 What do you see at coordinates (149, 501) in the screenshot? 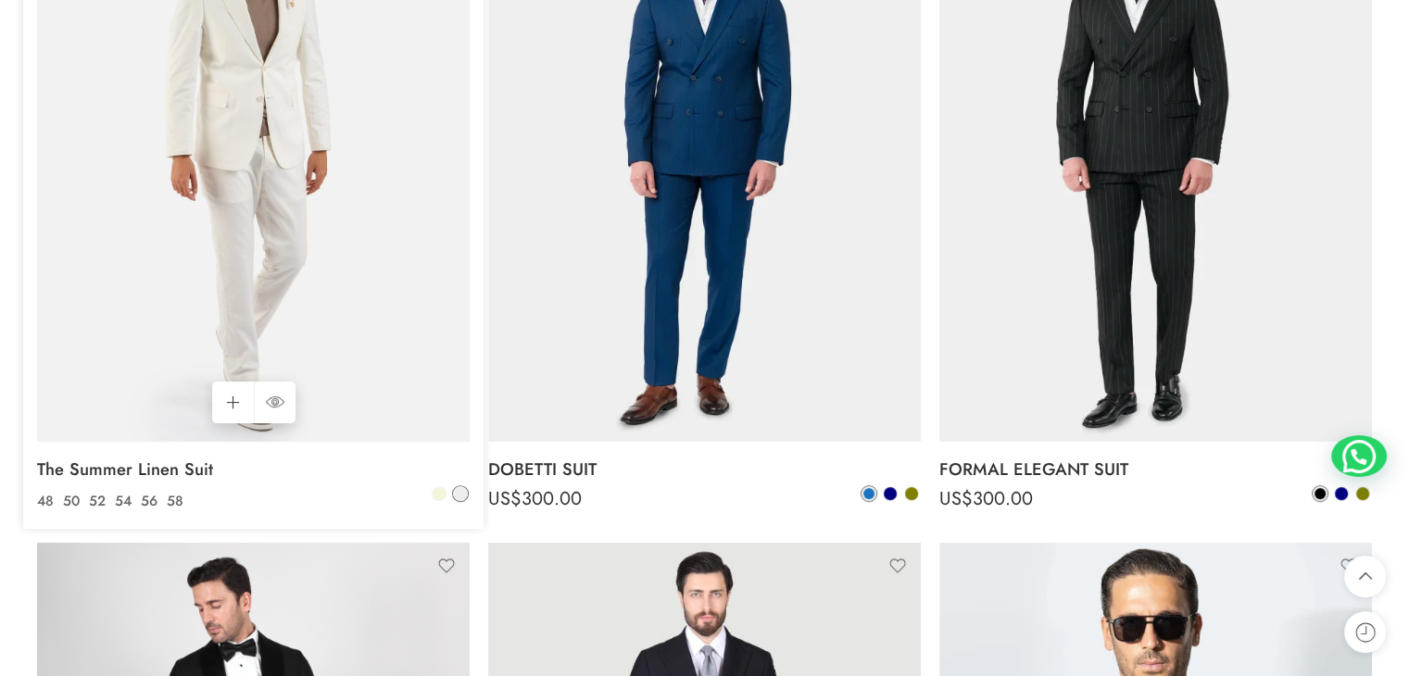
I see `a: 56` at bounding box center [149, 501].